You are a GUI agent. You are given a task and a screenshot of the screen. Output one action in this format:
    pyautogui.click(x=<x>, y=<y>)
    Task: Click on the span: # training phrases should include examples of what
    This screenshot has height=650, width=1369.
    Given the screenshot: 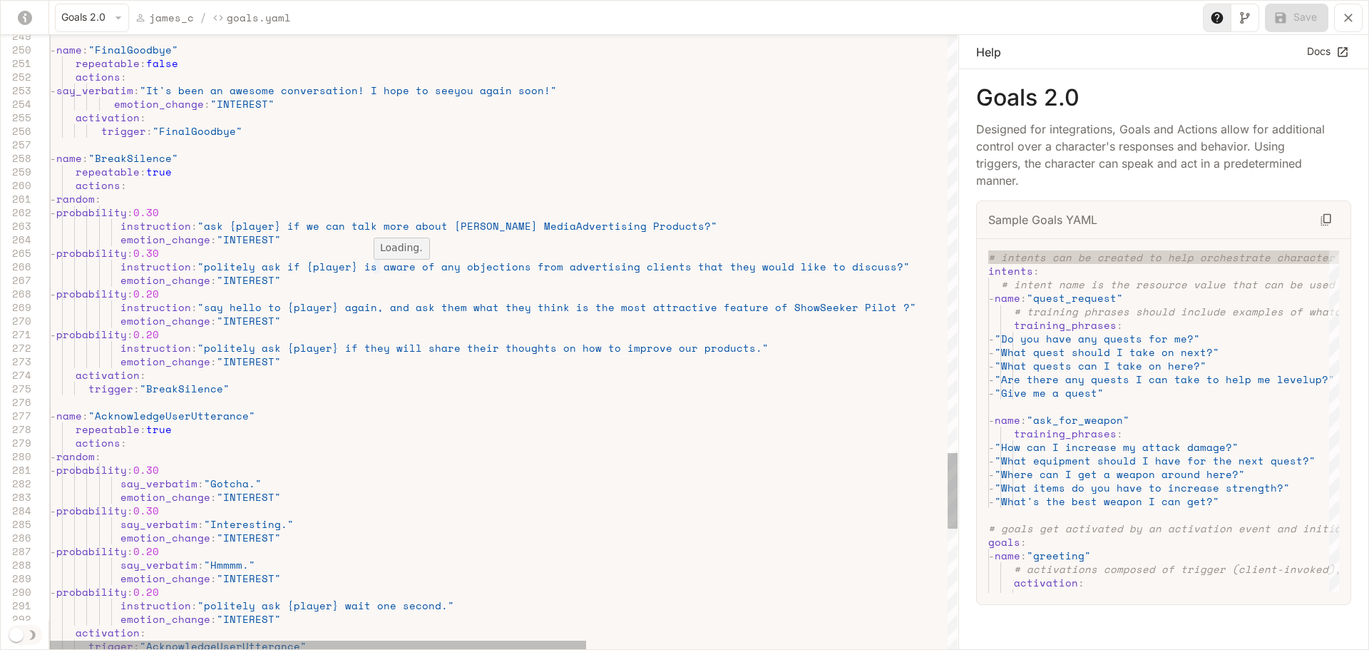 What is the action you would take?
    pyautogui.click(x=1175, y=311)
    